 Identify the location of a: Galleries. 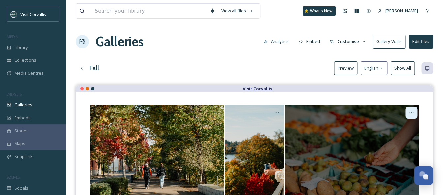
(120, 42).